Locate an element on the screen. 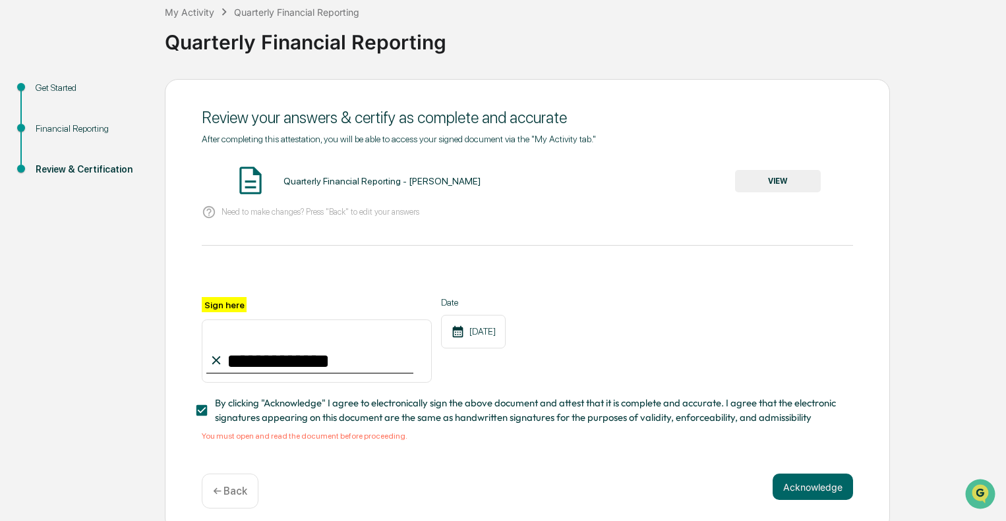 The height and width of the screenshot is (521, 1006). div: My Activity is located at coordinates (189, 12).